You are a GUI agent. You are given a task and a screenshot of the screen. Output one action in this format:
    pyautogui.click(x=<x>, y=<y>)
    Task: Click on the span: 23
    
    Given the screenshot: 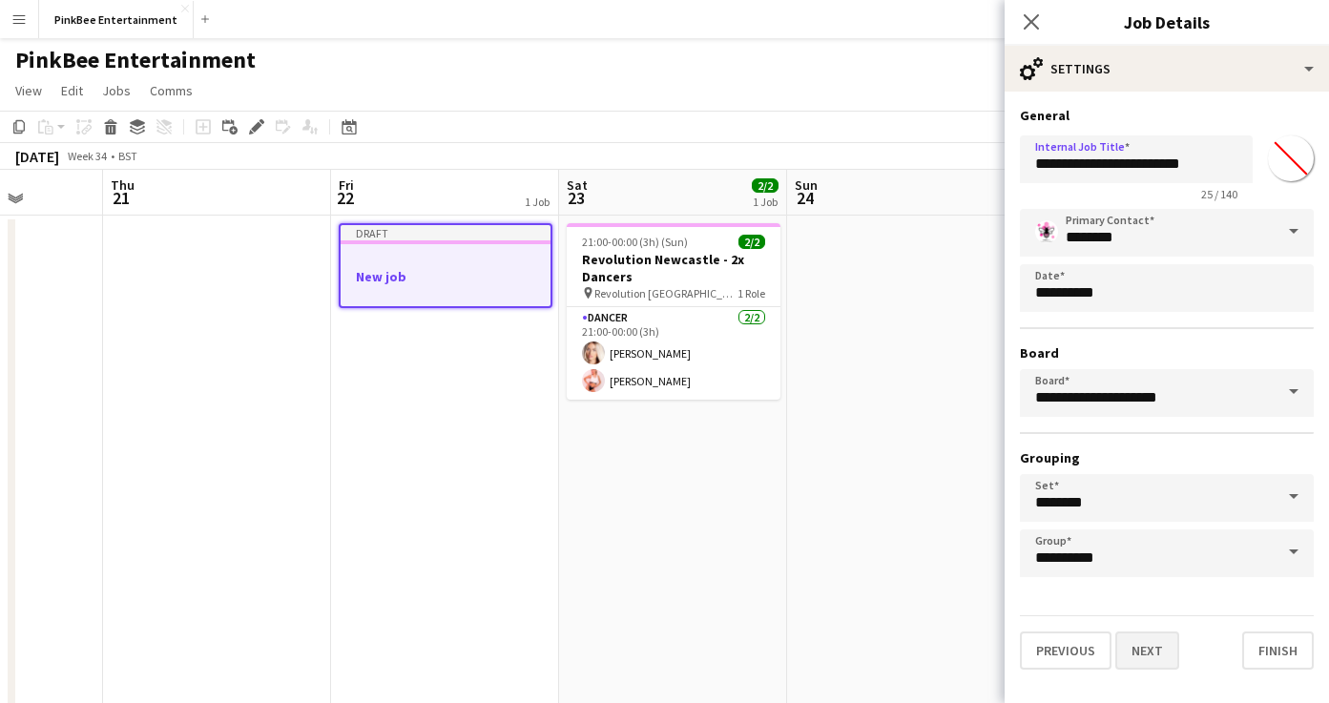 What is the action you would take?
    pyautogui.click(x=575, y=197)
    